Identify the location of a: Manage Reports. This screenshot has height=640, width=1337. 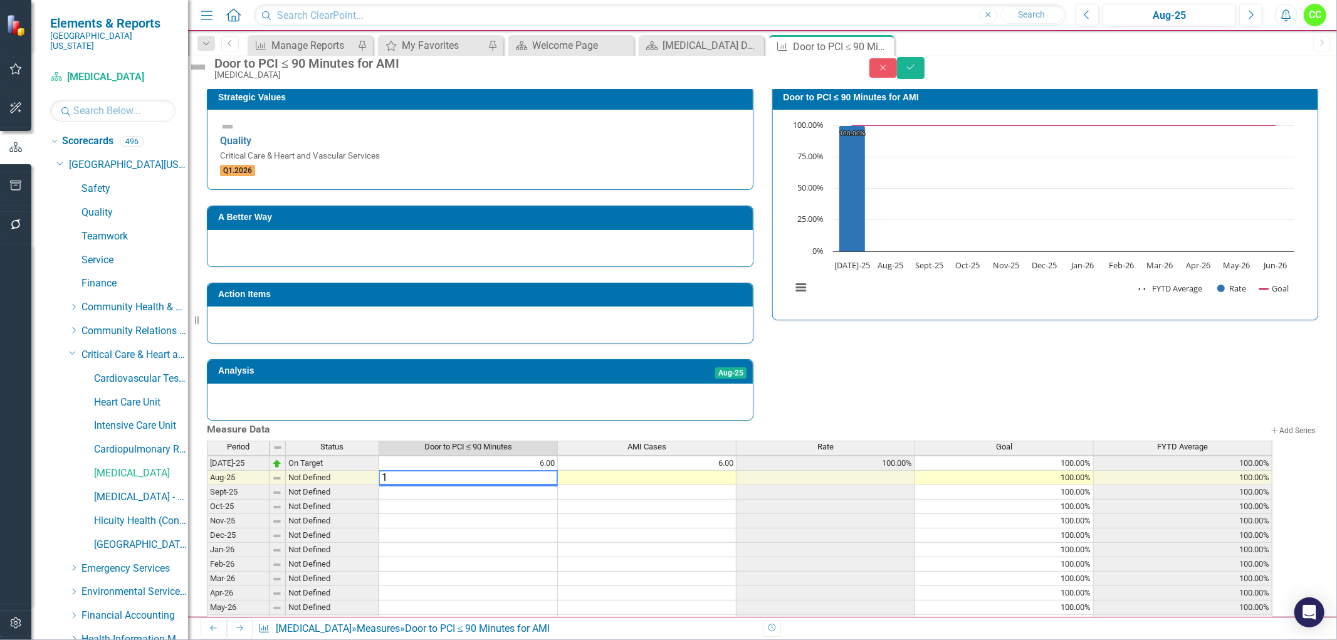
(302, 45).